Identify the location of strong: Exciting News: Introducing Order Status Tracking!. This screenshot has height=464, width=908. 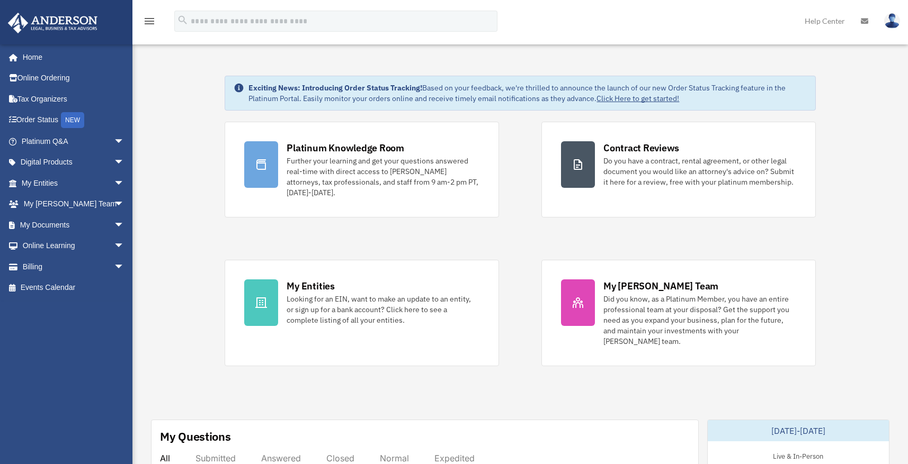
(335, 88).